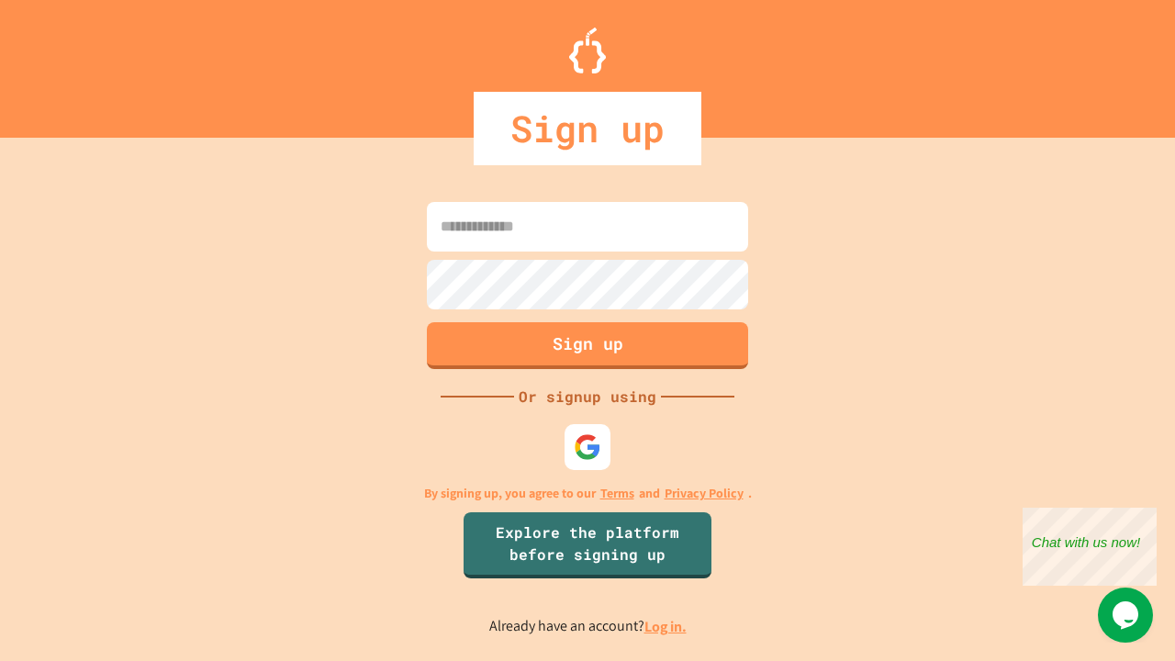  Describe the element at coordinates (588, 397) in the screenshot. I see `div: Or signup using` at that location.